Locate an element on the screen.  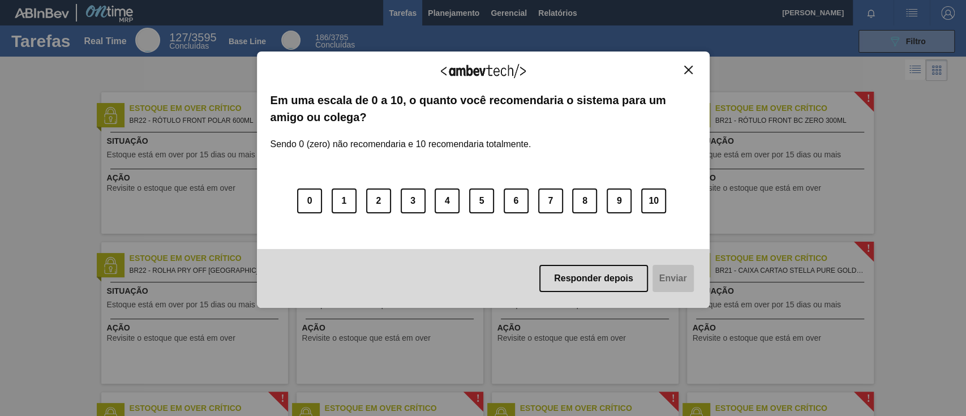
button: 3 is located at coordinates (413, 201).